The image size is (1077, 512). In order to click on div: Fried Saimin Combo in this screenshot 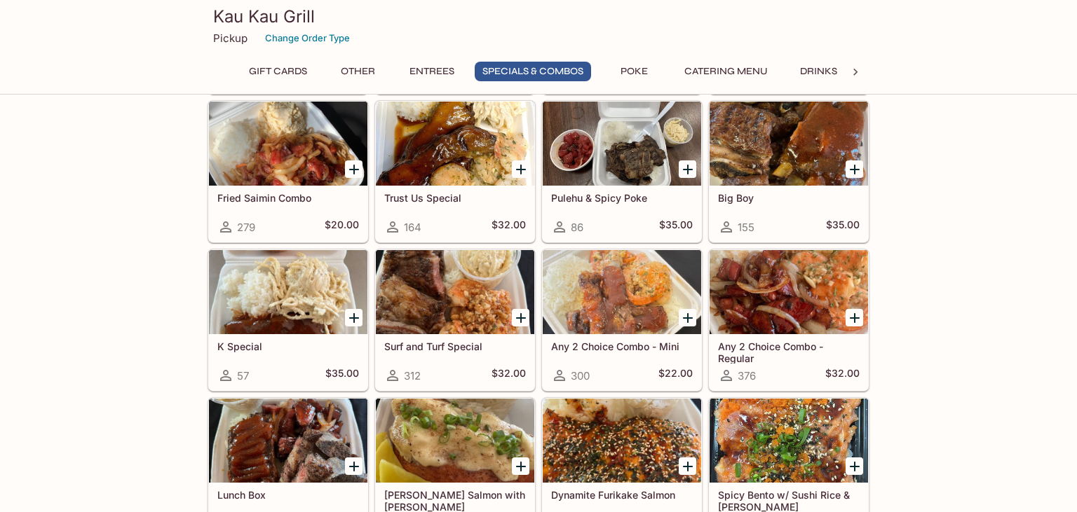, I will do `click(288, 144)`.